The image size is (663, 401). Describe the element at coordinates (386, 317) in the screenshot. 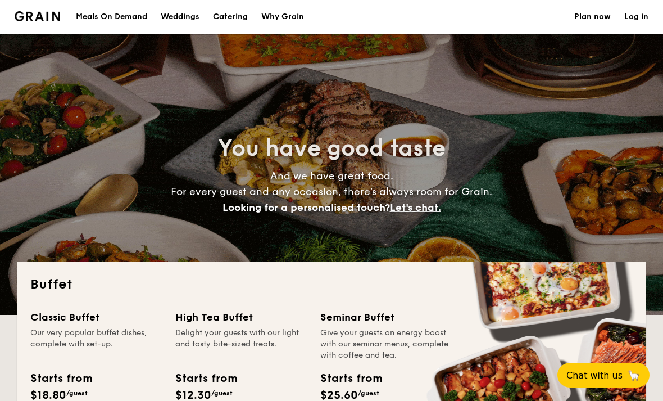

I see `div: Seminar Buffet` at that location.